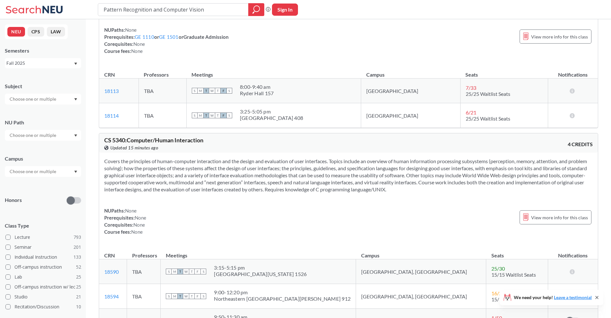  Describe the element at coordinates (144, 37) in the screenshot. I see `a: GE 1110` at that location.